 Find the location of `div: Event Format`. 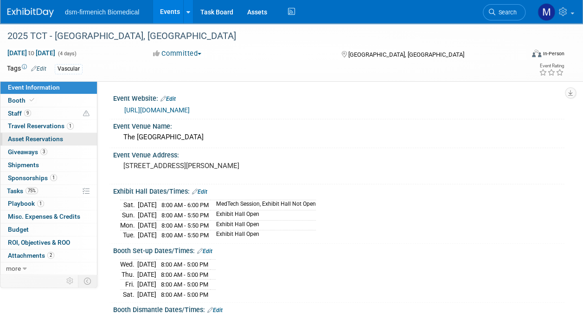

div: Event Format is located at coordinates (524, 55).